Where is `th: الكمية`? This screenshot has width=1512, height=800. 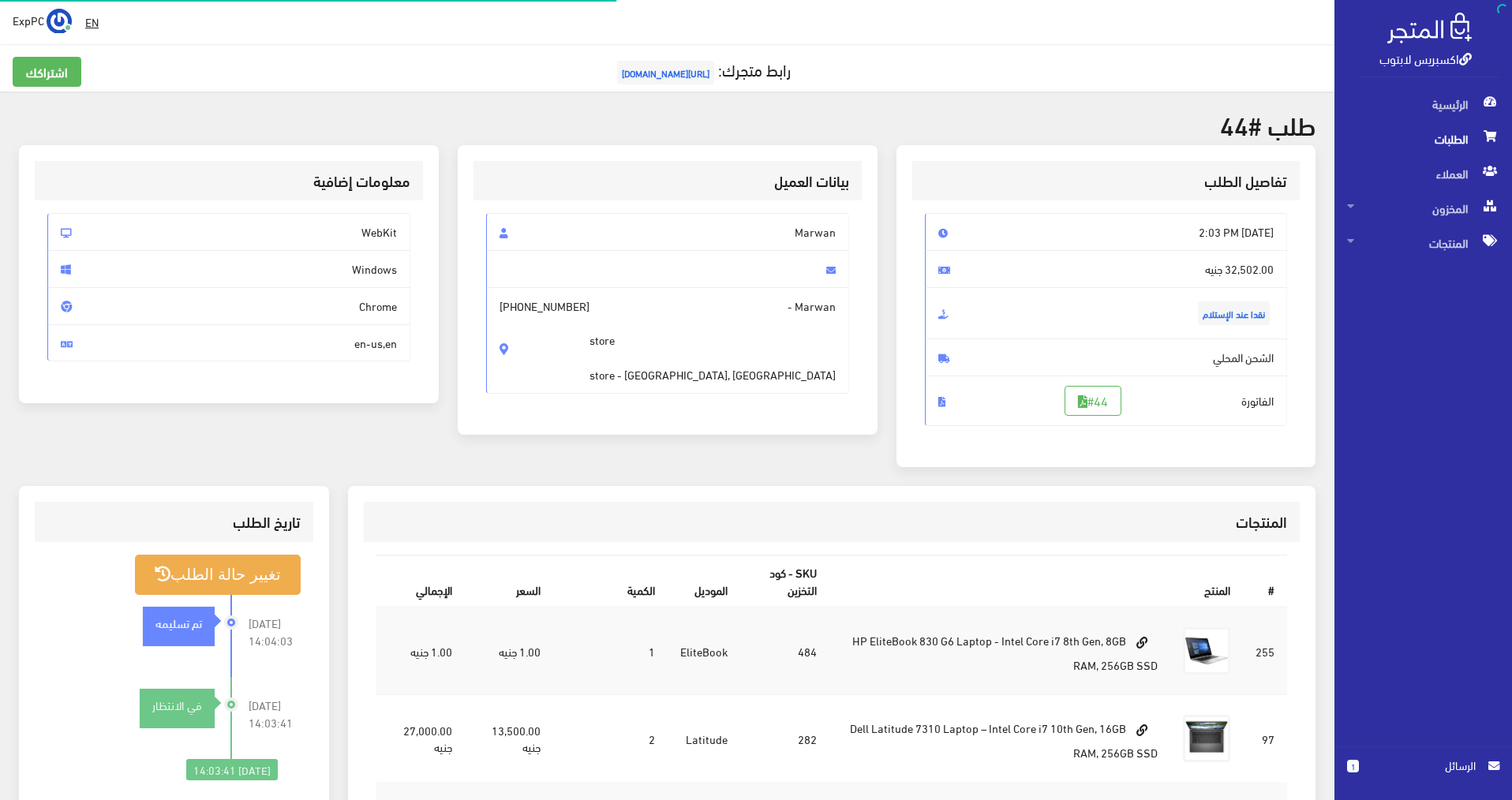 th: الكمية is located at coordinates (611, 580).